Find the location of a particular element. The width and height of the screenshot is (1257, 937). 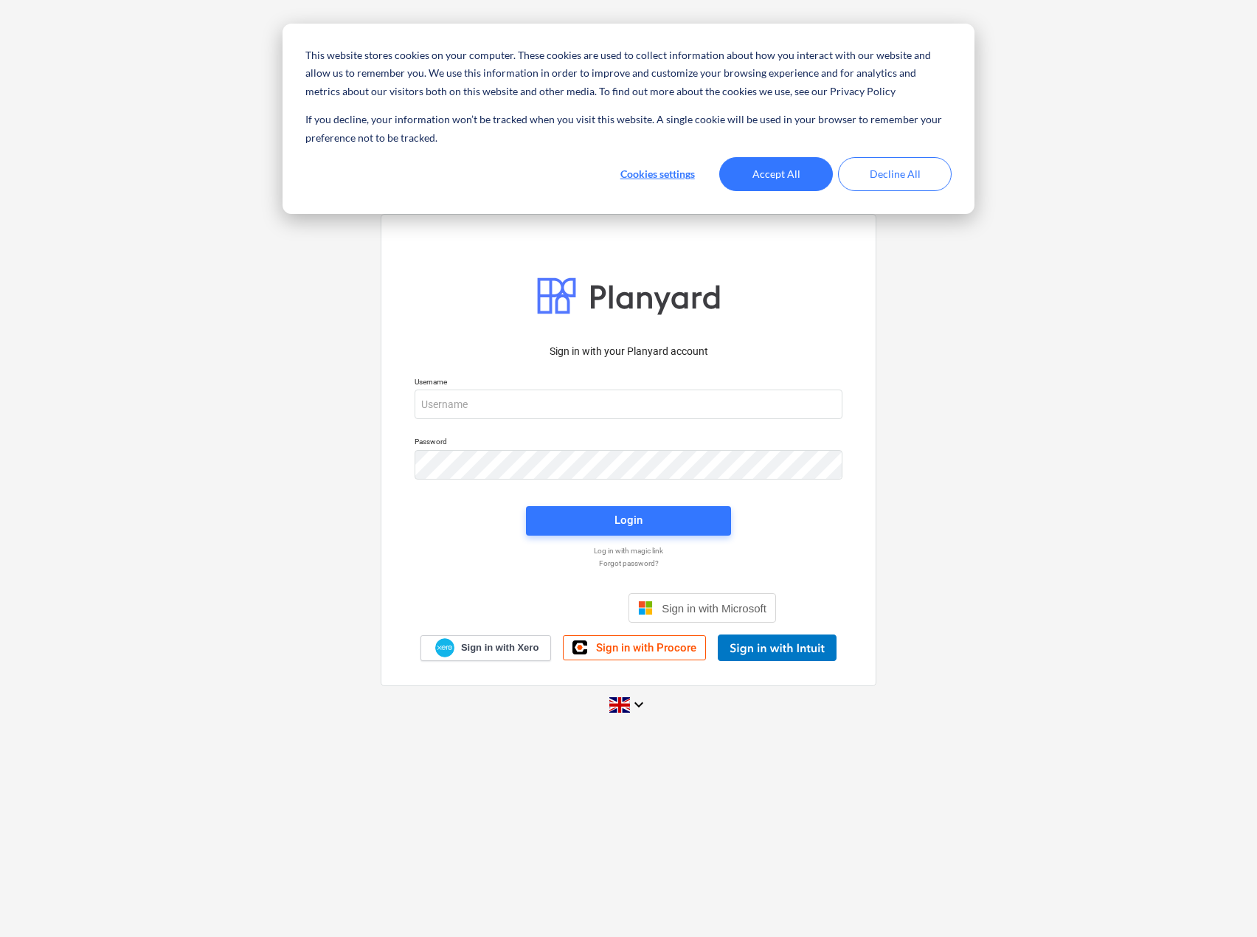

a: Log in with magic link is located at coordinates (629, 550).